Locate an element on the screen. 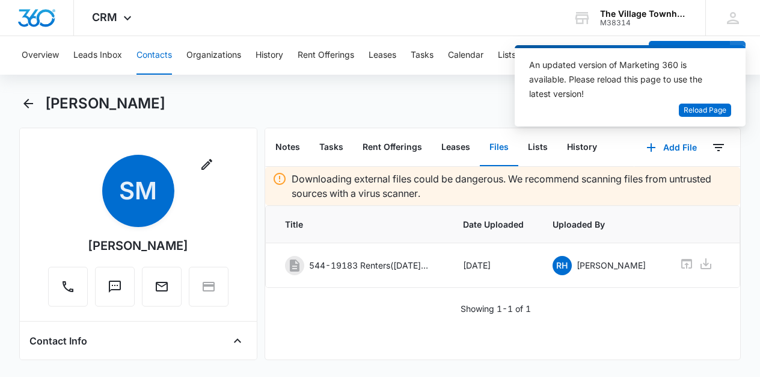  button: Contacts is located at coordinates (154, 55).